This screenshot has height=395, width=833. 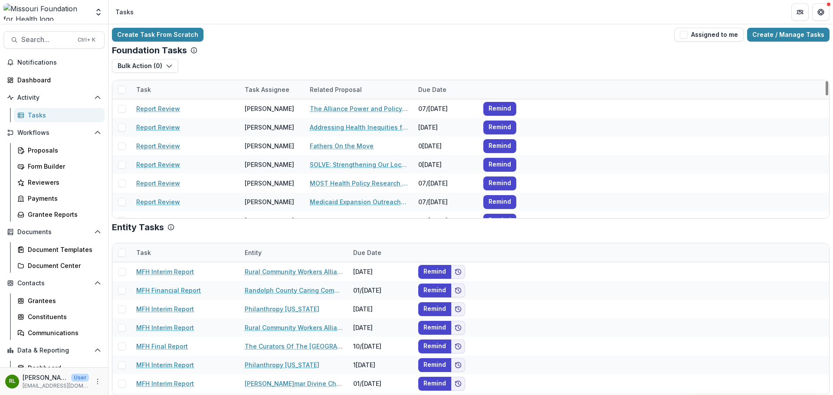 I want to click on a: Fathers On the Move, so click(x=341, y=146).